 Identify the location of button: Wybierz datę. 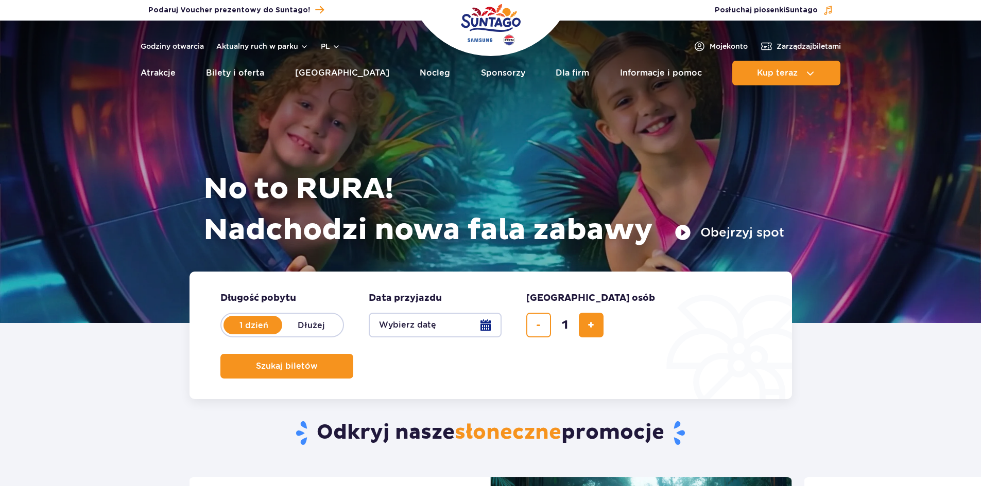
(435, 325).